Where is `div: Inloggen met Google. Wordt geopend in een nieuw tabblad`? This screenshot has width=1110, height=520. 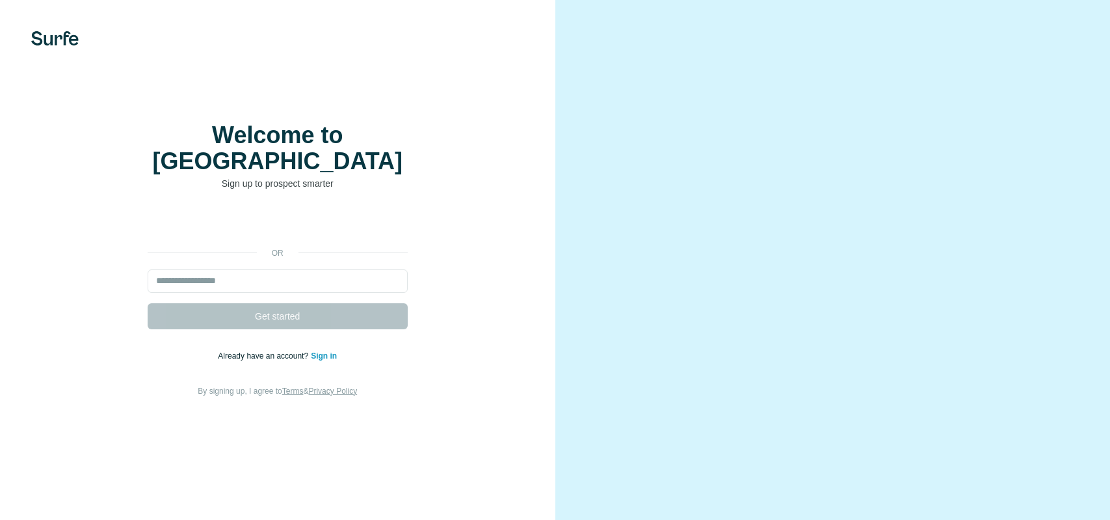 div: Inloggen met Google. Wordt geopend in een nieuw tabblad is located at coordinates (278, 224).